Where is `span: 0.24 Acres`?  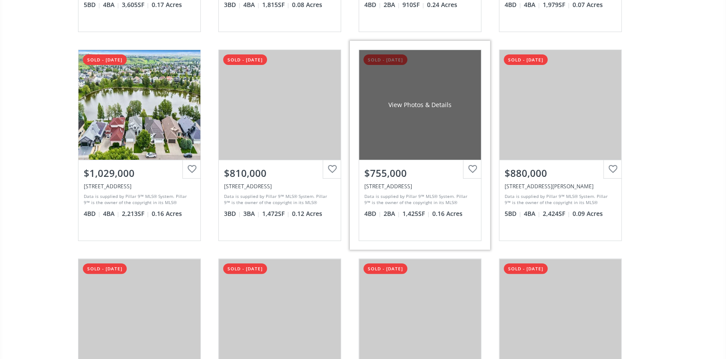
span: 0.24 Acres is located at coordinates (442, 5).